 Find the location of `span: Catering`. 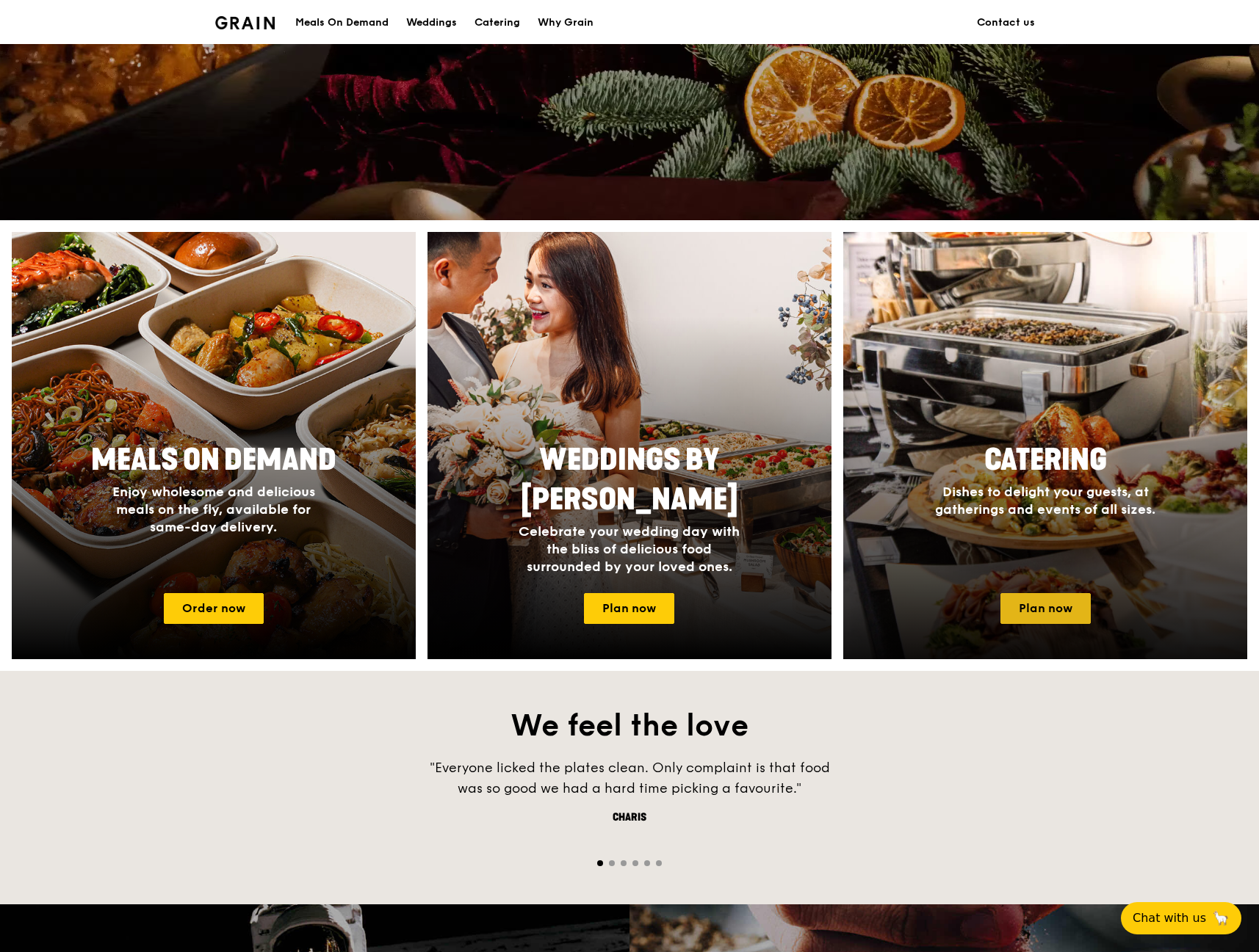

span: Catering is located at coordinates (1045, 460).